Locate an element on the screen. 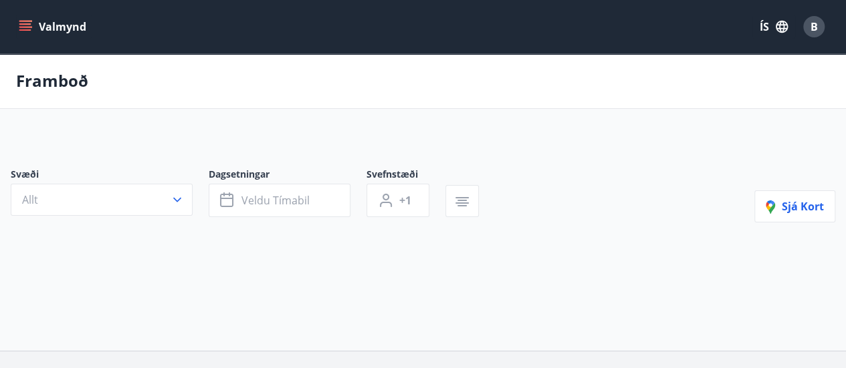 This screenshot has height=368, width=846. p: Framboð is located at coordinates (52, 81).